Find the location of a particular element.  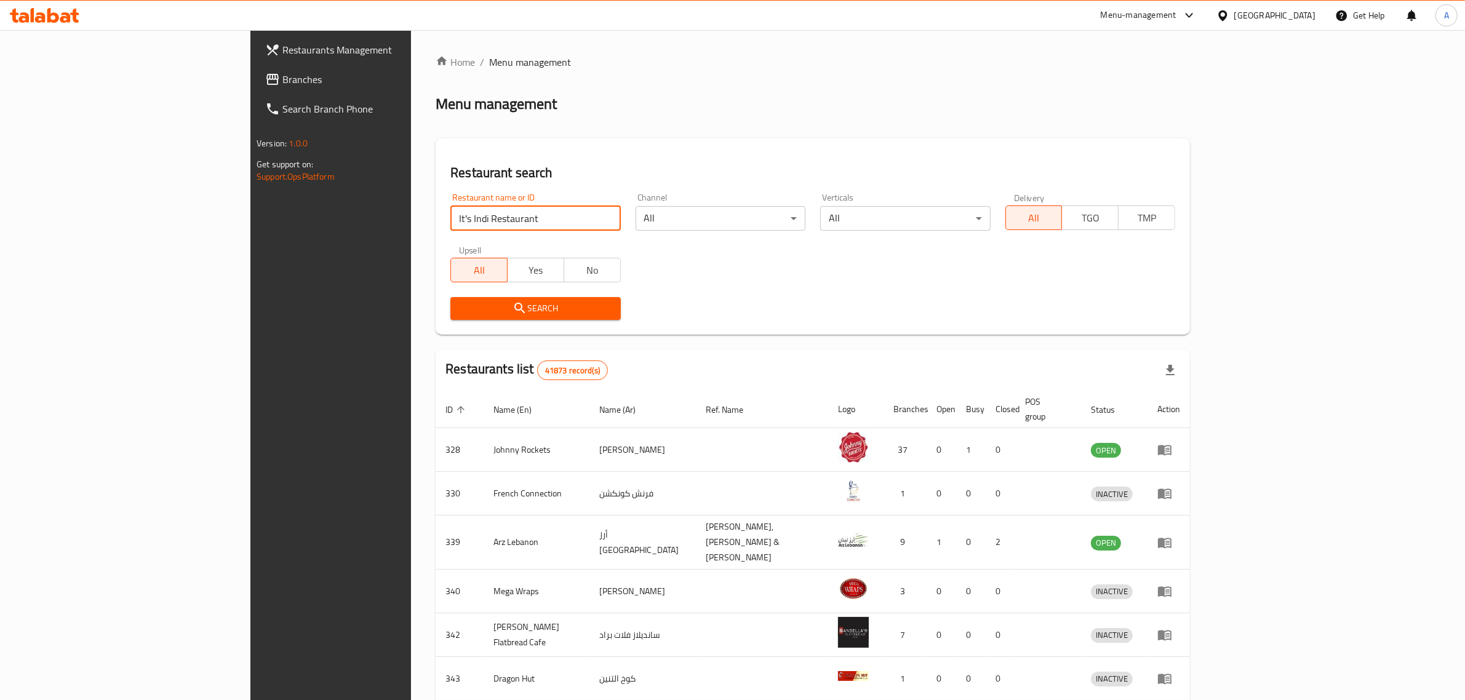

th: Closed is located at coordinates (1000, 409).